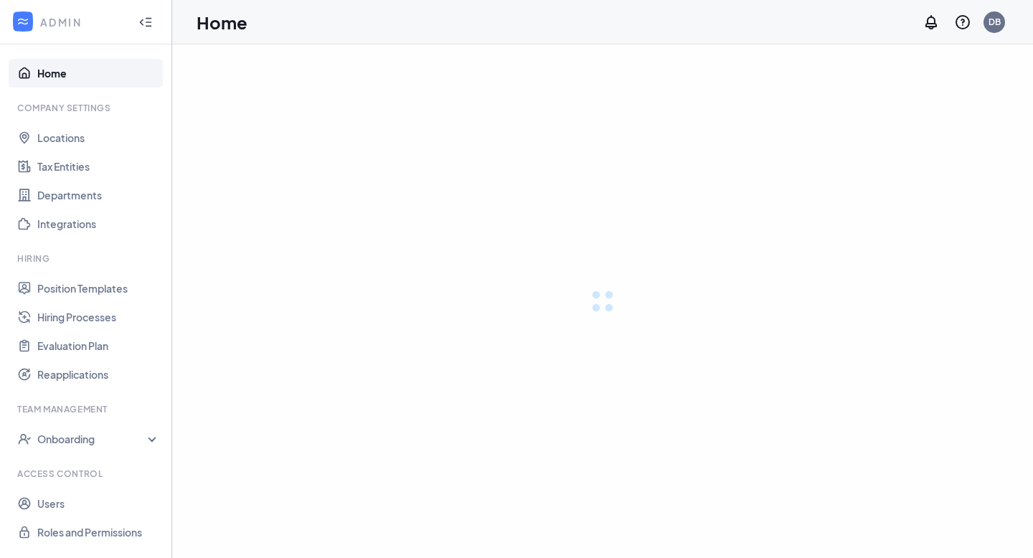  What do you see at coordinates (87, 108) in the screenshot?
I see `div: Company Settings` at bounding box center [87, 108].